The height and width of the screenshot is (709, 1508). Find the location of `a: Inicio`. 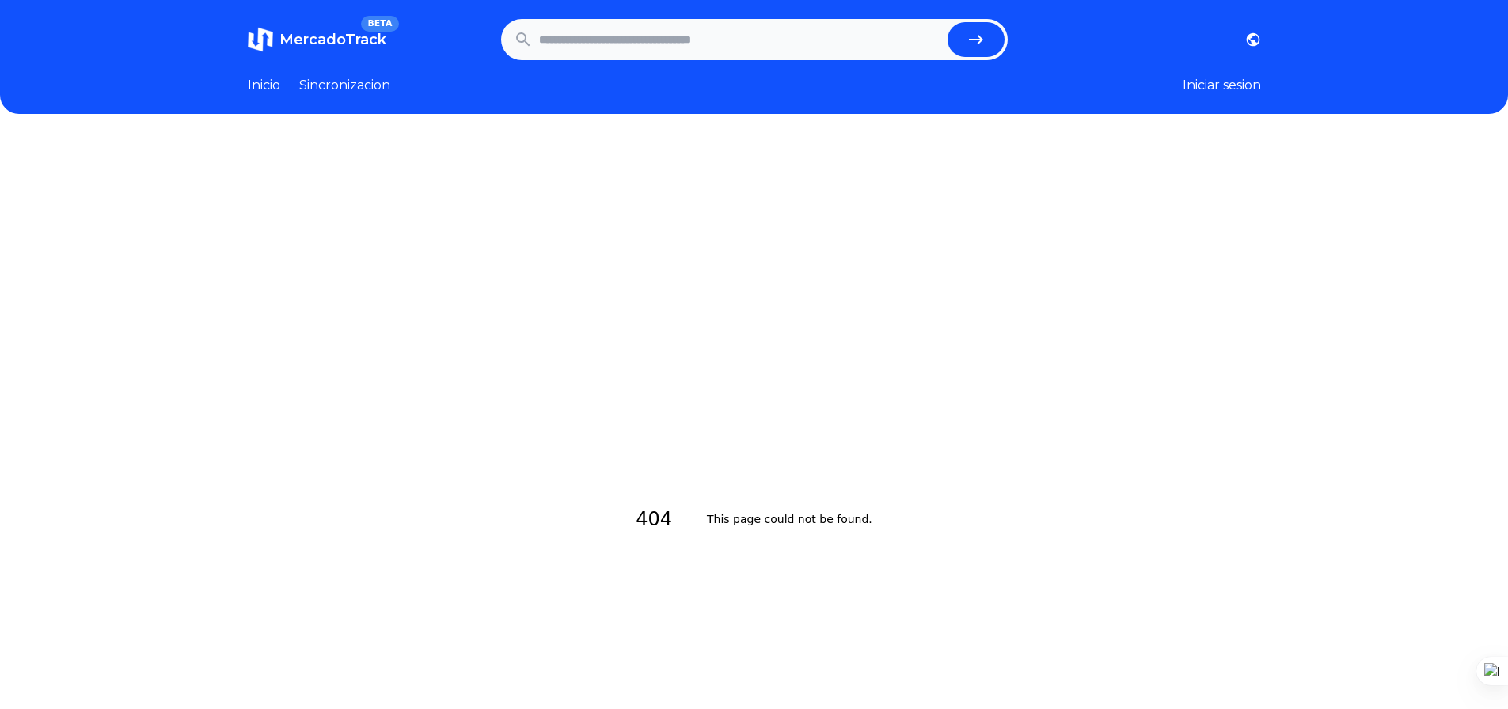

a: Inicio is located at coordinates (264, 85).